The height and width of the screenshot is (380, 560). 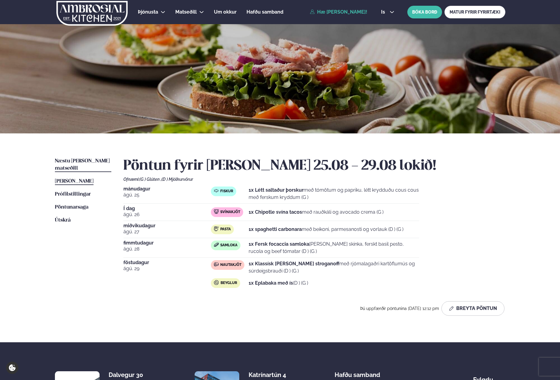 I want to click on span: ágú. 28, so click(x=167, y=249).